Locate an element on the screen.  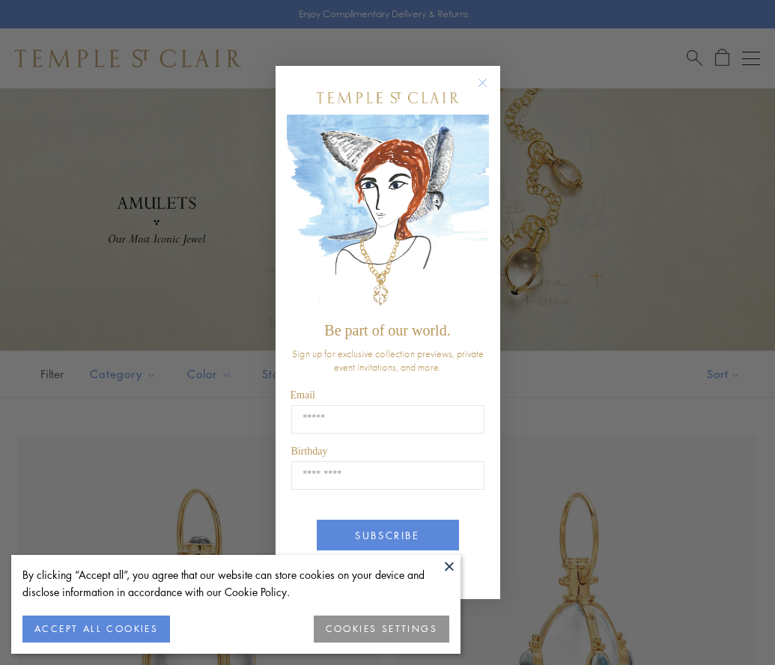
div: By clicking “Accept all”, you agree that our website can store cookies on your device and disclos... is located at coordinates (236, 583).